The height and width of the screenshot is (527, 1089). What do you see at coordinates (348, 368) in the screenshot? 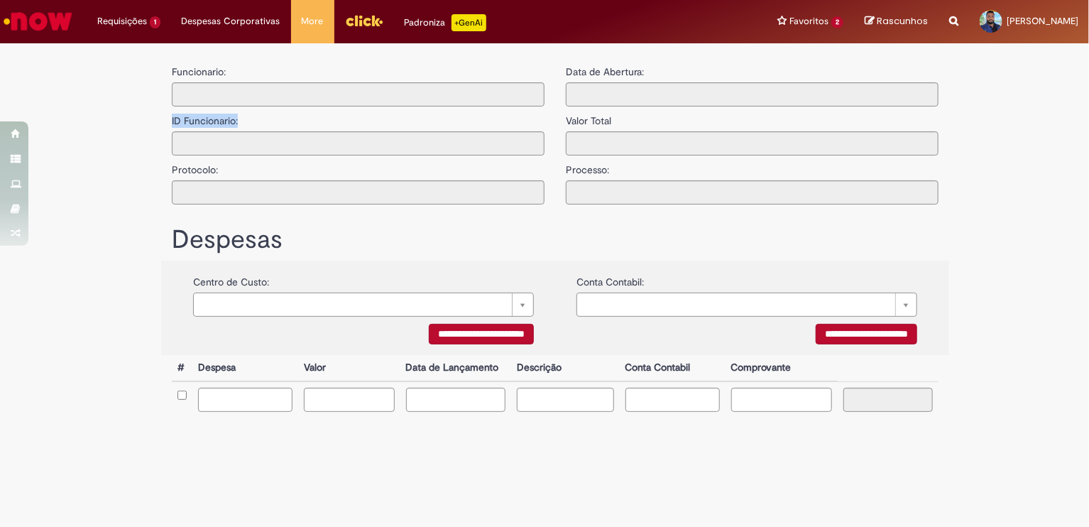
I see `th: Valor` at bounding box center [348, 368].